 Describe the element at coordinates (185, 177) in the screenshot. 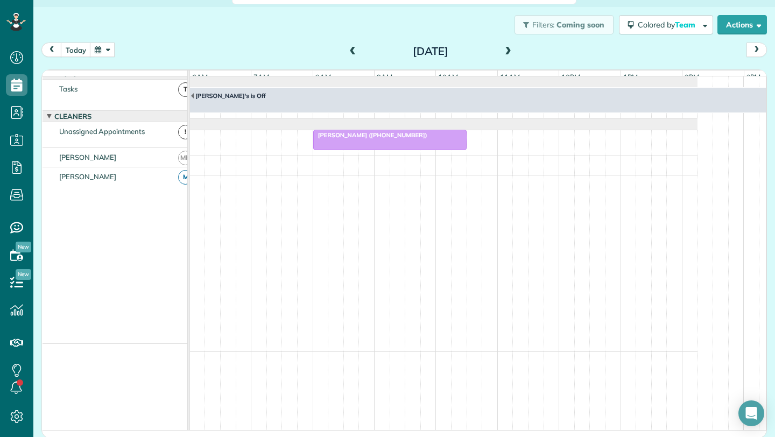

I see `span: M` at that location.